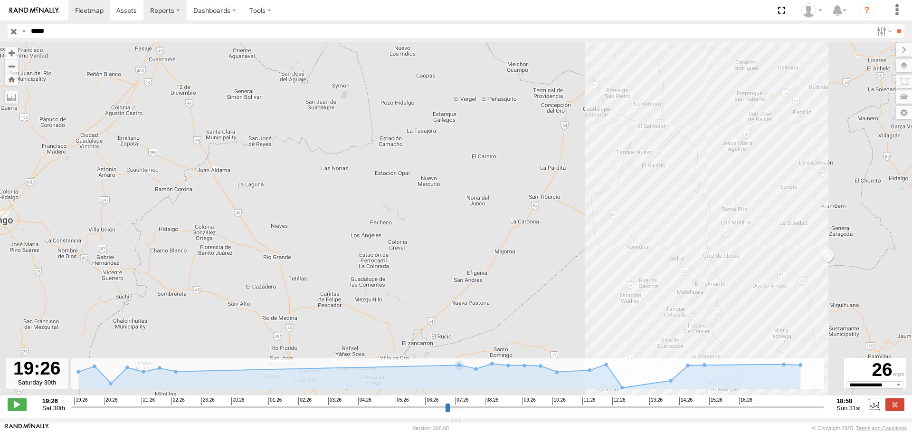  Describe the element at coordinates (365, 401) in the screenshot. I see `span: 04:26` at that location.